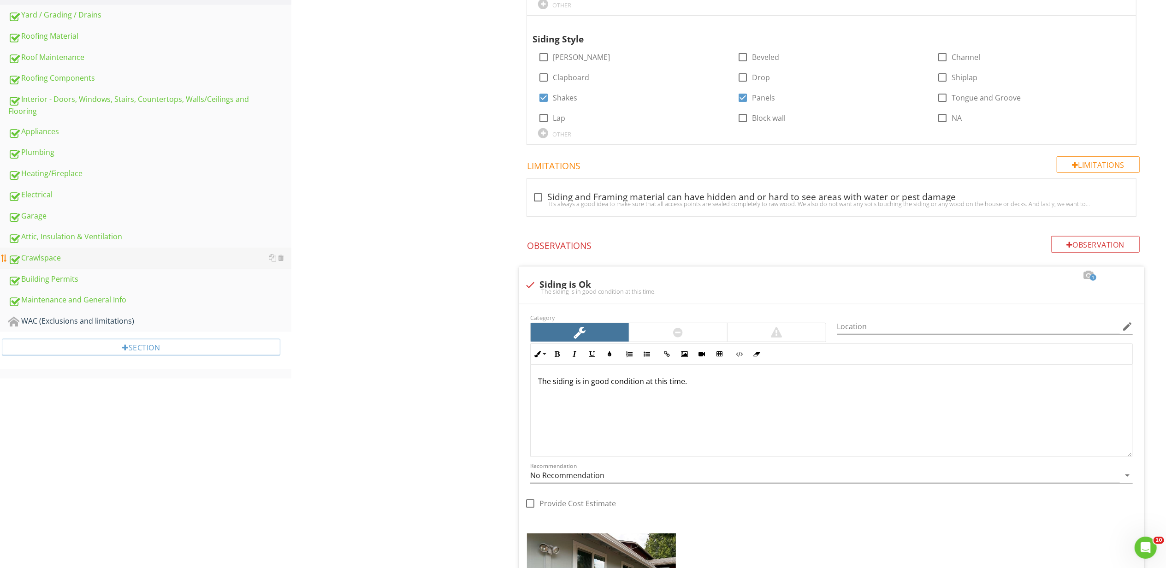 The image size is (1166, 568). Describe the element at coordinates (150, 279) in the screenshot. I see `div: Building Permits` at that location.